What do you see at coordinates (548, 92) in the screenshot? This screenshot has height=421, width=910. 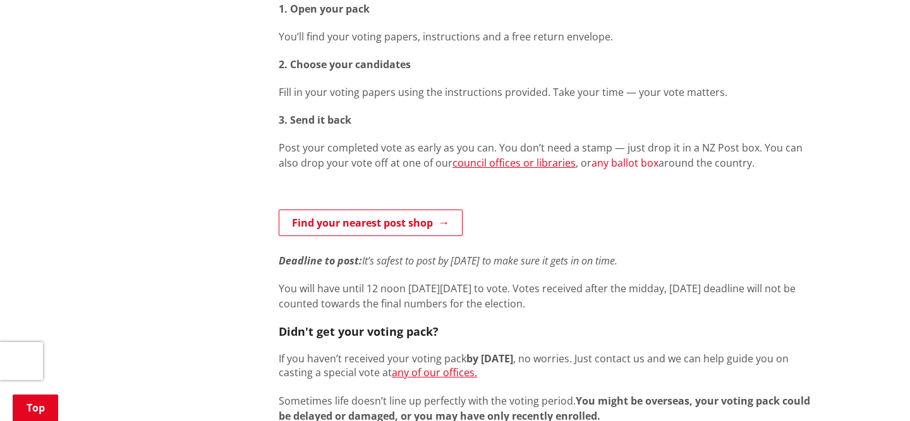 I see `p: Fill in your voting papers using the instructions provided. Take your time — your vote matters.` at bounding box center [548, 92].